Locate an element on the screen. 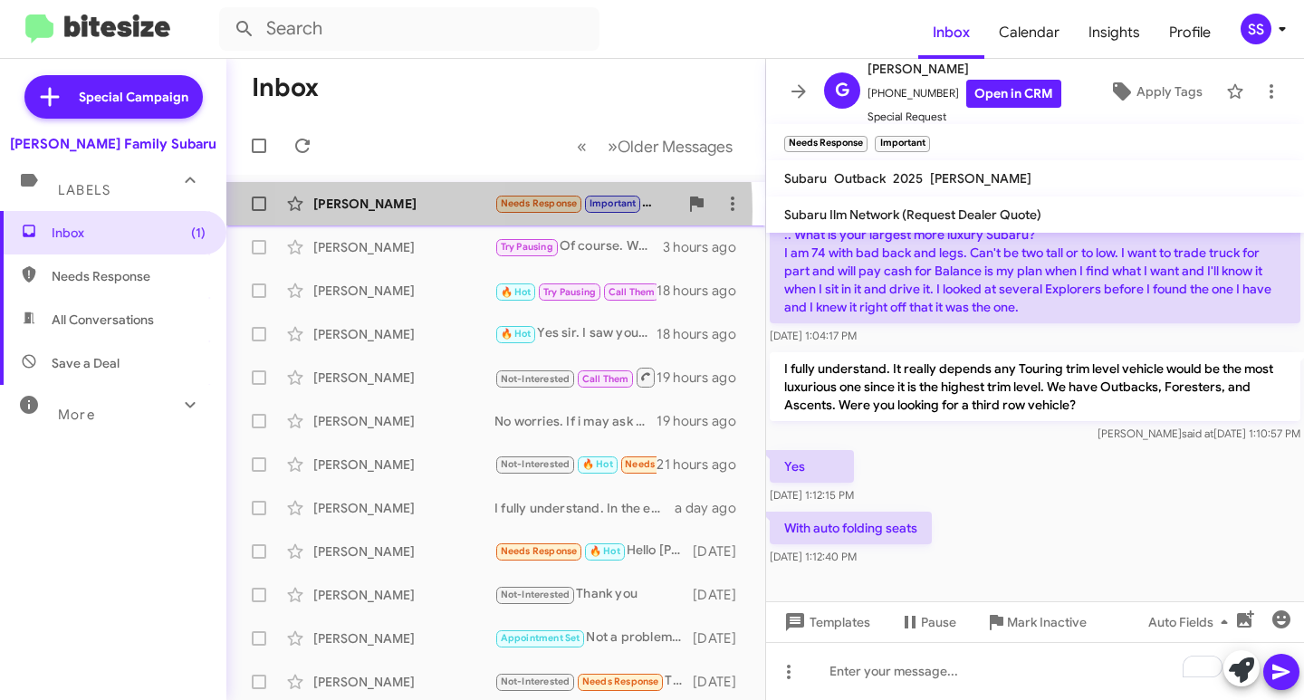 The height and width of the screenshot is (700, 1304). button: Previous is located at coordinates (581, 146).